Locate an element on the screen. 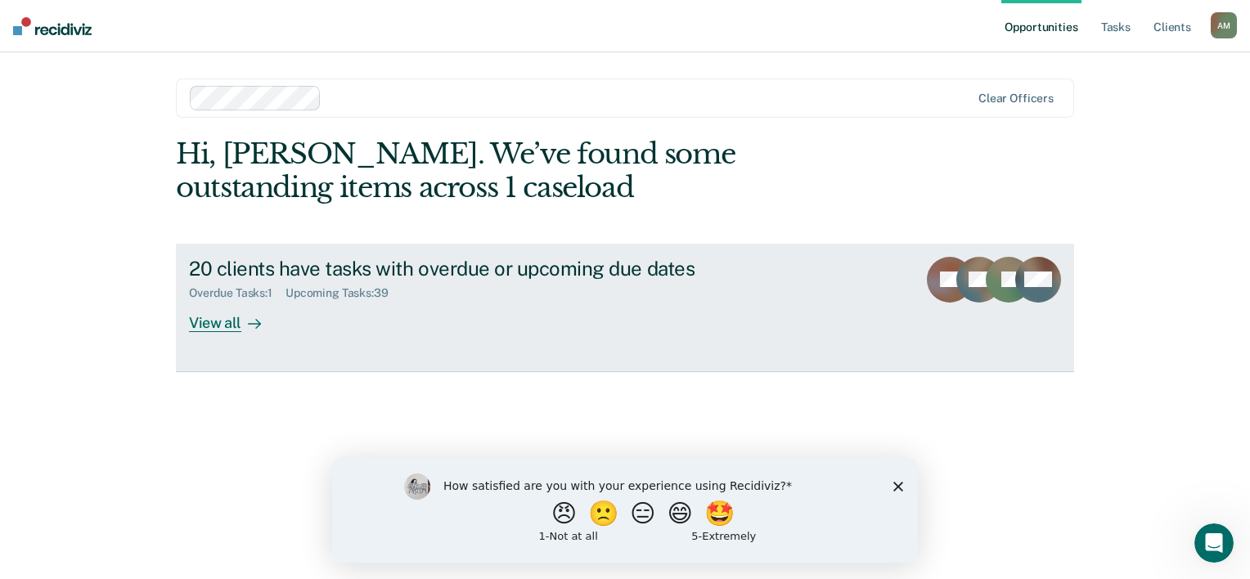  div: 20 clients have tasks with overdue or upcoming due dates is located at coordinates (476, 268).